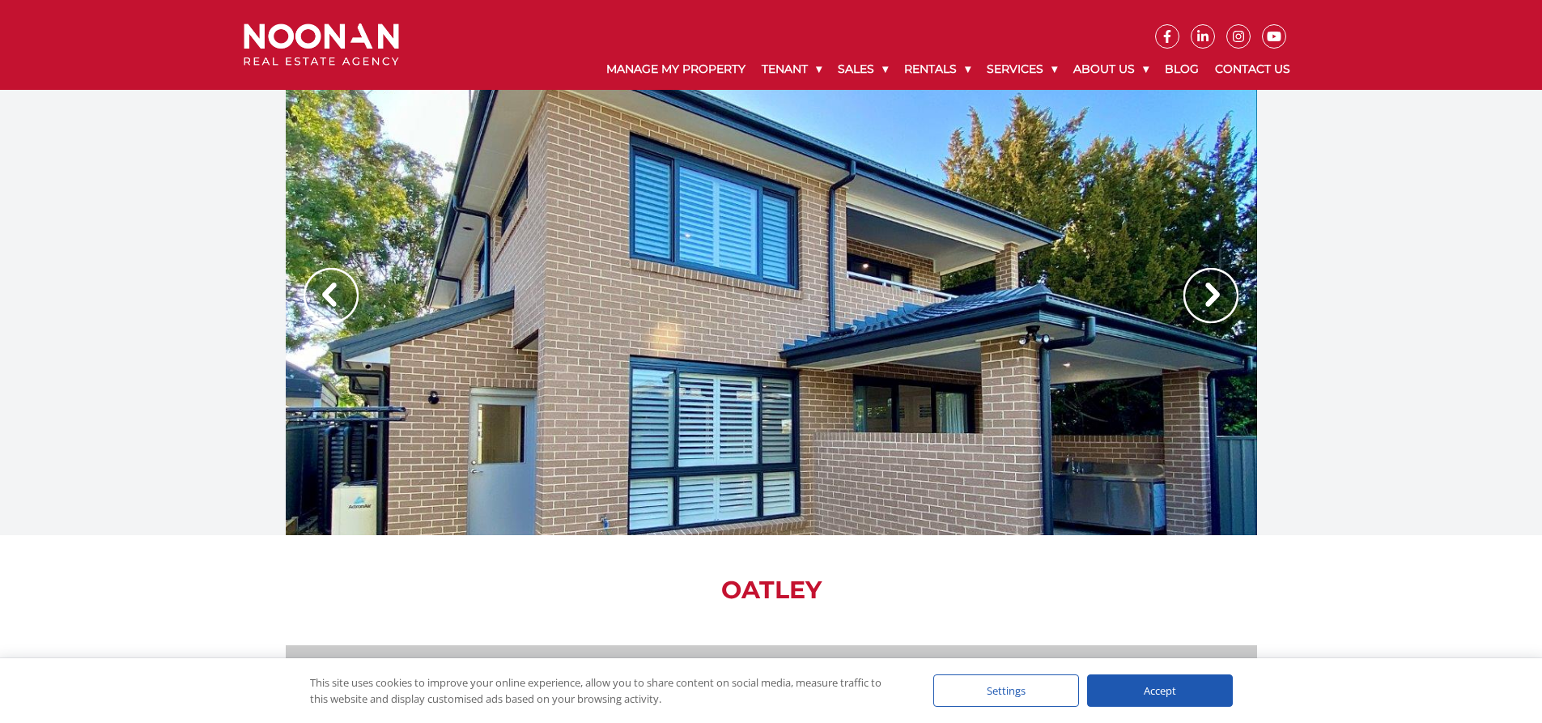 The height and width of the screenshot is (723, 1542). Describe the element at coordinates (863, 69) in the screenshot. I see `a: Sales` at that location.